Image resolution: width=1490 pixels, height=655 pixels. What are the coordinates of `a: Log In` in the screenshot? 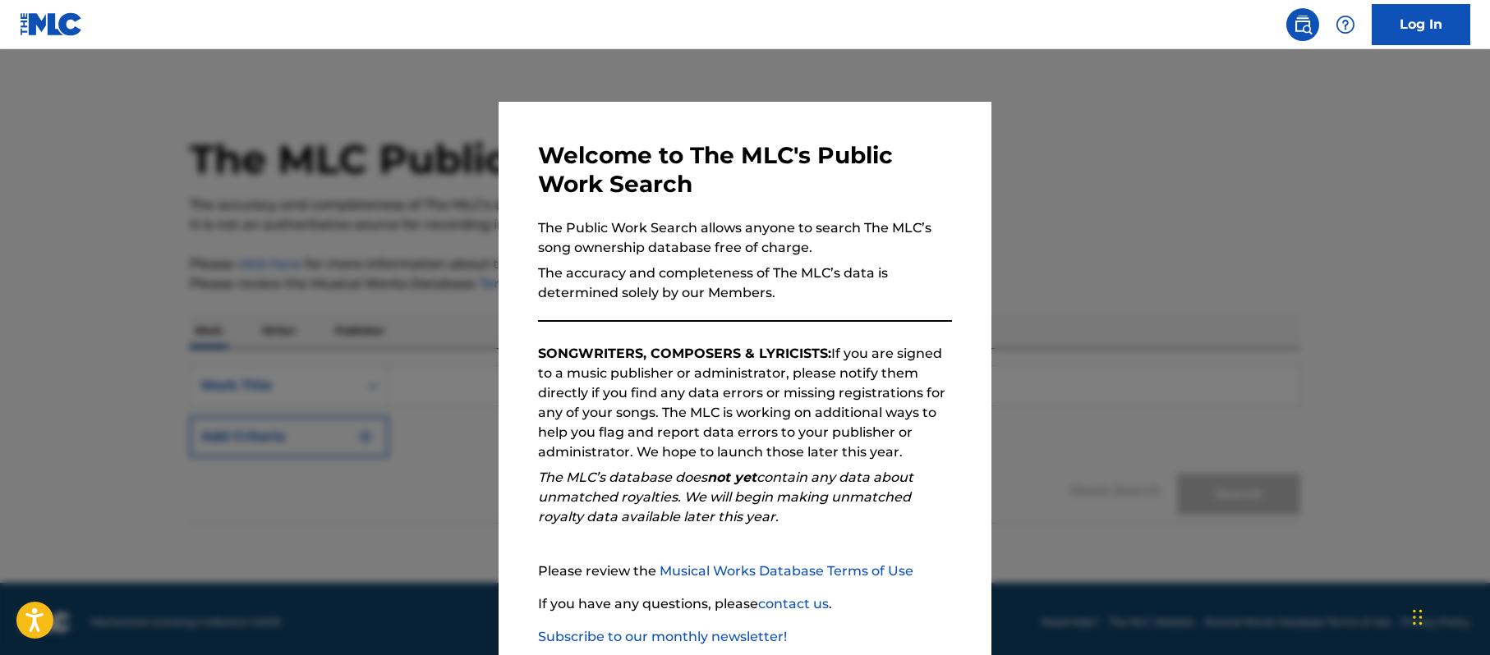 It's located at (1421, 25).